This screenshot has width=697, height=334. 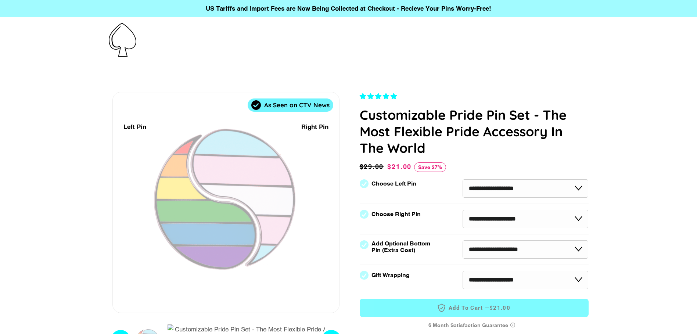 What do you see at coordinates (402, 247) in the screenshot?
I see `label: Add Optional Bottom Pin (Extra Cost)` at bounding box center [402, 247].